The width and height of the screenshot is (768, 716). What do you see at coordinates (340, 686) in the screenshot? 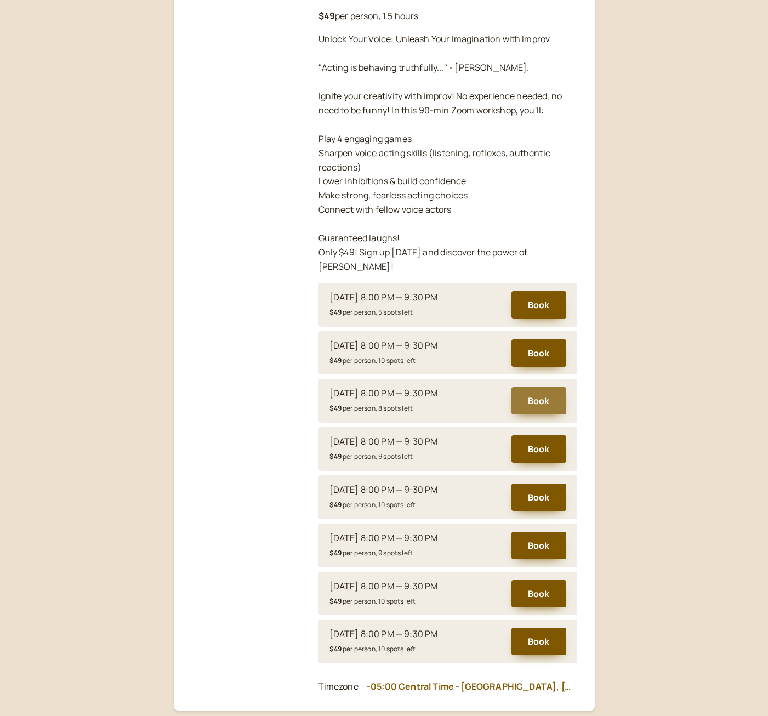
I see `div: Timezone:` at bounding box center [340, 686].